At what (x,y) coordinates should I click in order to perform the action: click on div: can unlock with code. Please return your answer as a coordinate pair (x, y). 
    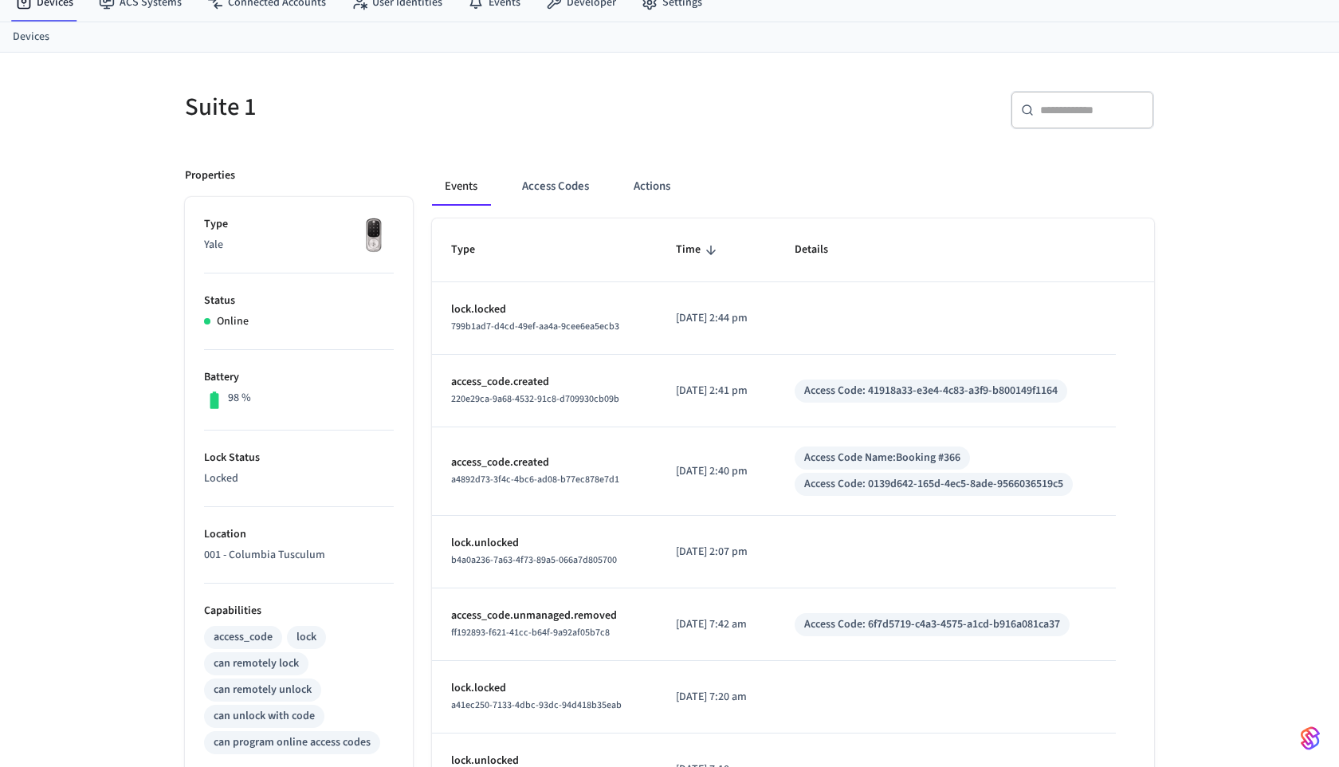
    Looking at the image, I should click on (264, 716).